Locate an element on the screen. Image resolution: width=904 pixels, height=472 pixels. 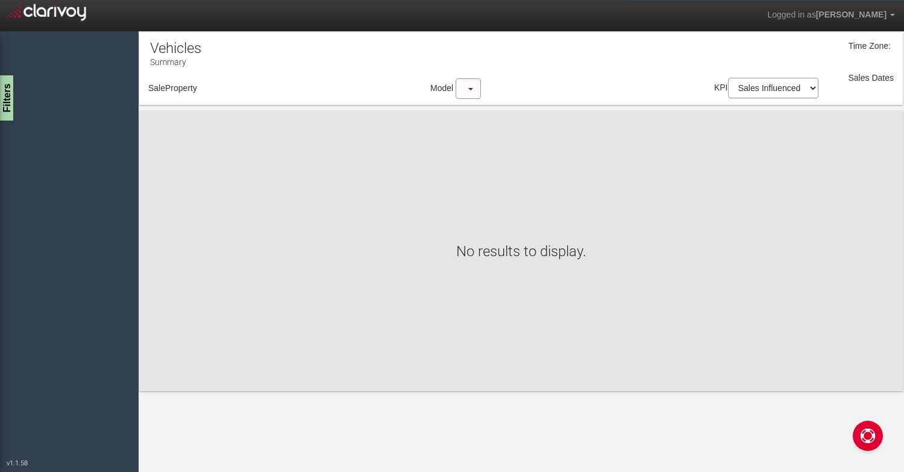
label: KPI is located at coordinates (766, 88).